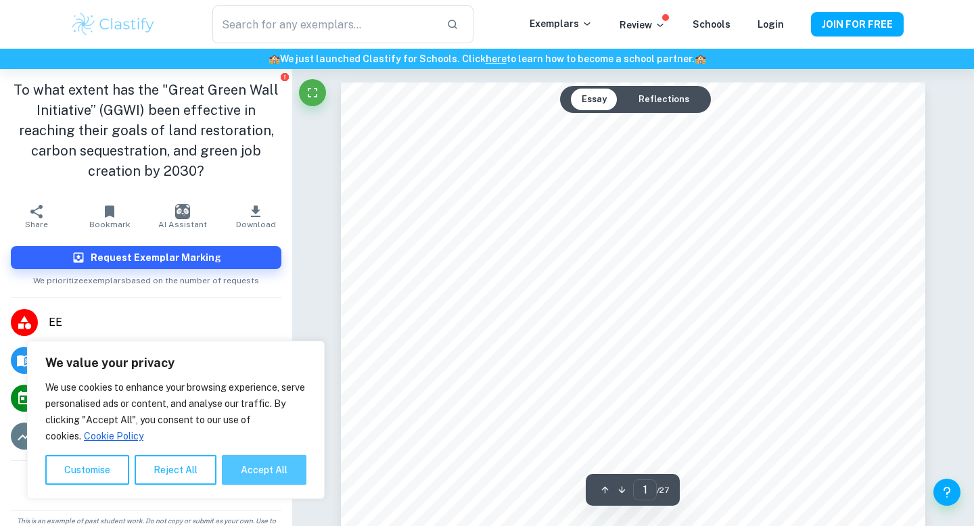  What do you see at coordinates (663, 490) in the screenshot?
I see `span: / 27` at bounding box center [663, 490].